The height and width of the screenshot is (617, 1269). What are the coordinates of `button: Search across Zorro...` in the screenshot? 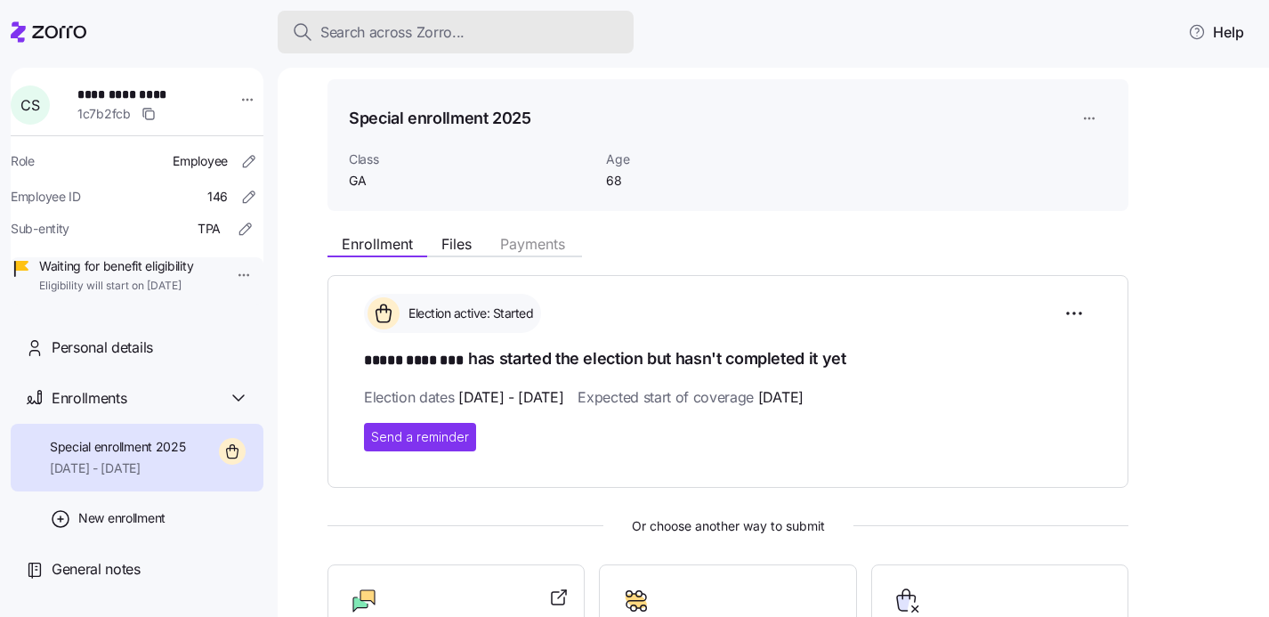 It's located at (456, 32).